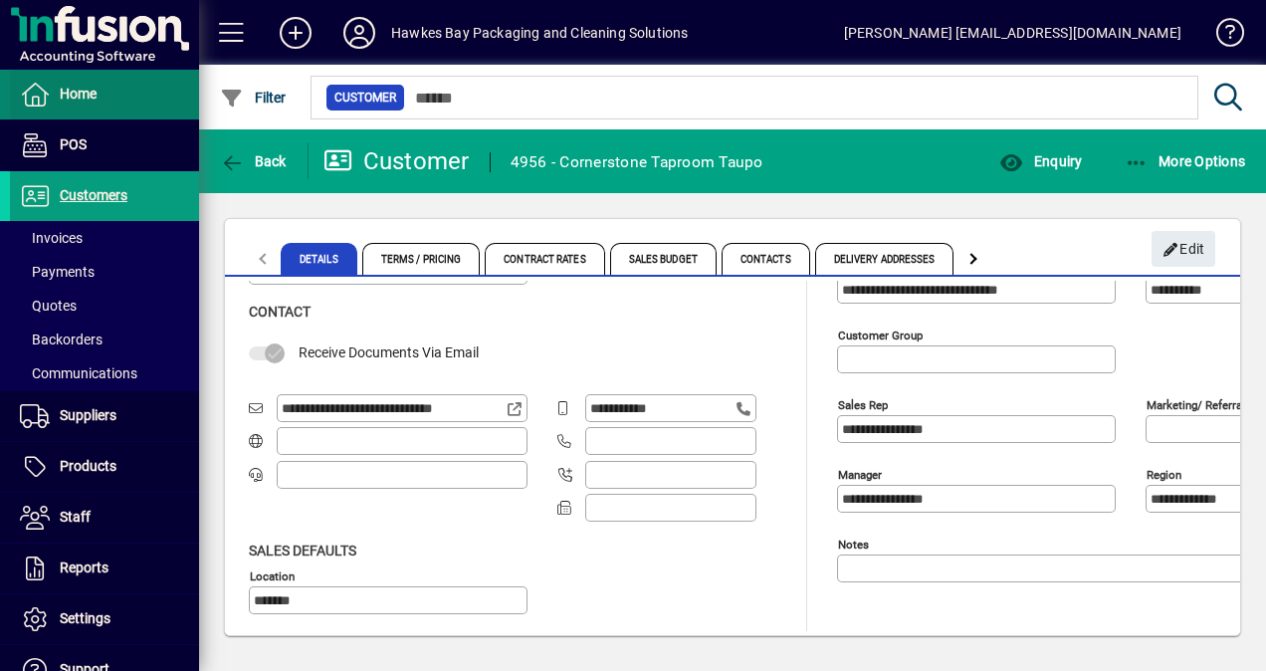 Image resolution: width=1266 pixels, height=671 pixels. Describe the element at coordinates (104, 145) in the screenshot. I see `a: POS` at that location.